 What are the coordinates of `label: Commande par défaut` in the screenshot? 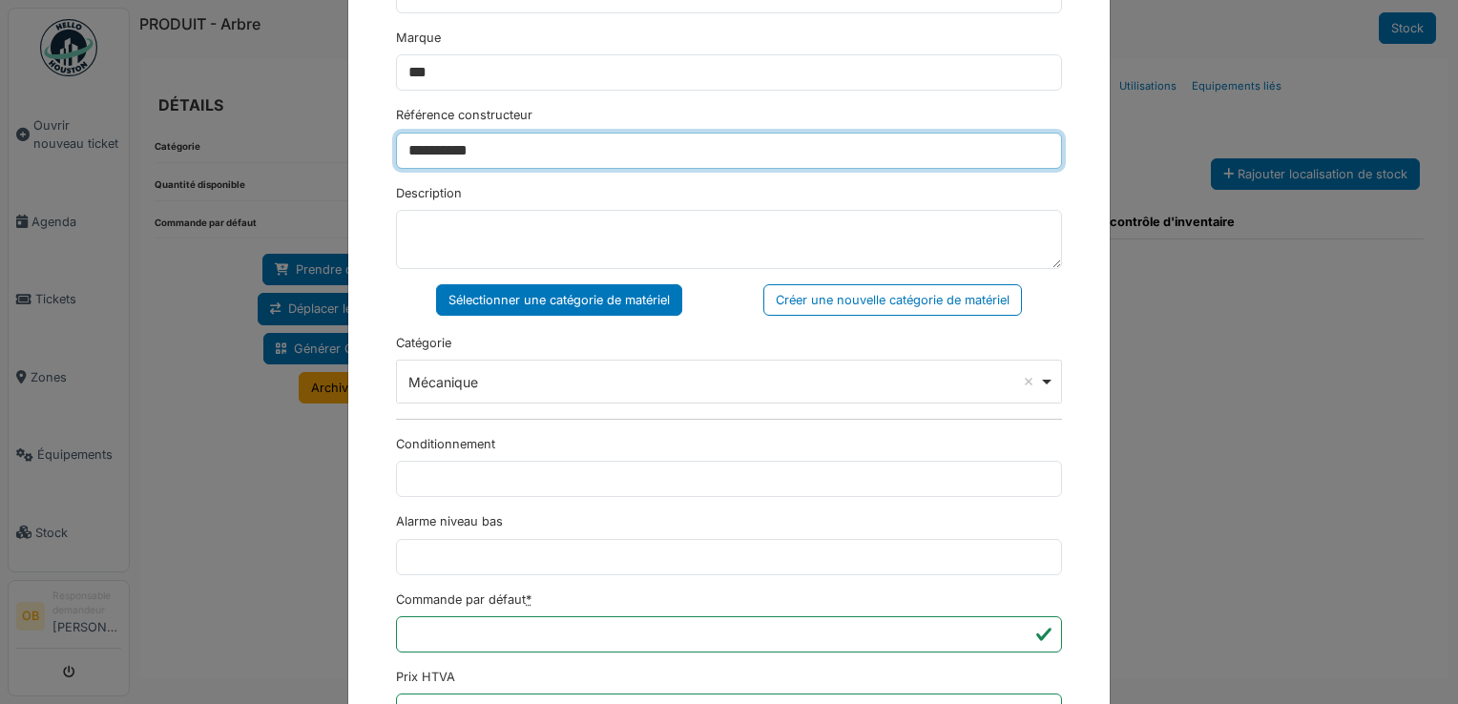 It's located at (464, 599).